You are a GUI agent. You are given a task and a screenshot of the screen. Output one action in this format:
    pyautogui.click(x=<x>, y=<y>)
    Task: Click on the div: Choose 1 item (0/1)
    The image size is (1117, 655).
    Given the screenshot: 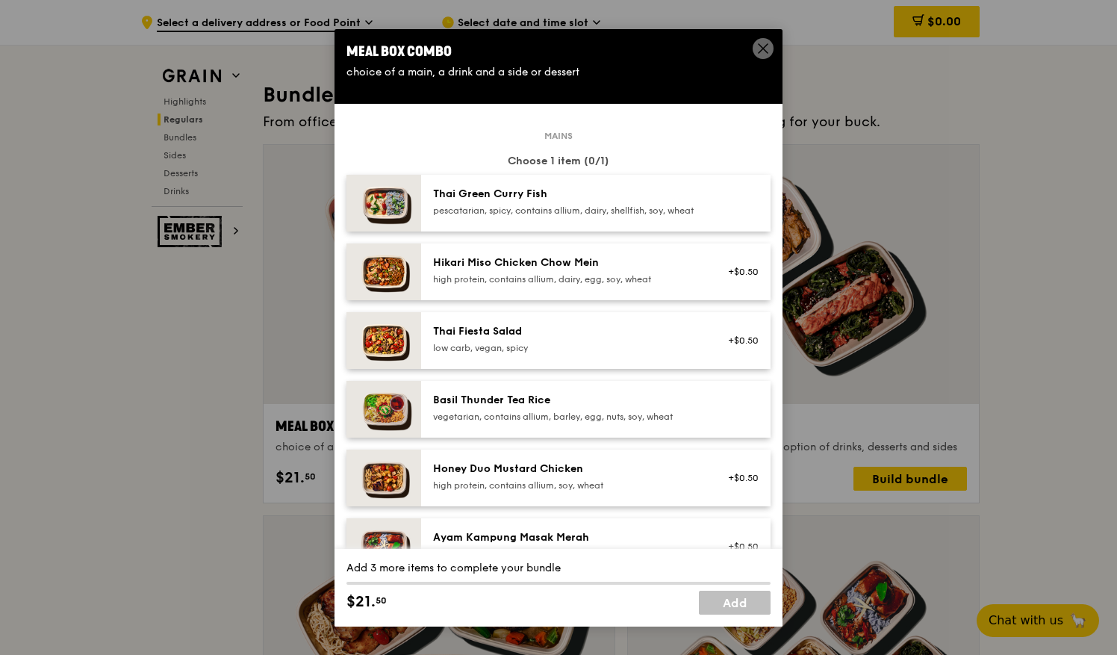 What is the action you would take?
    pyautogui.click(x=559, y=161)
    